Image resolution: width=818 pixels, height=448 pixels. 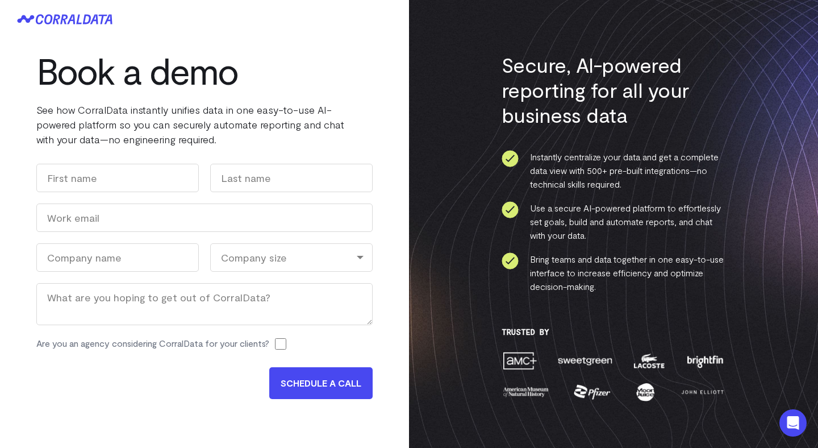 I want to click on div: Open Intercom Messenger, so click(x=793, y=423).